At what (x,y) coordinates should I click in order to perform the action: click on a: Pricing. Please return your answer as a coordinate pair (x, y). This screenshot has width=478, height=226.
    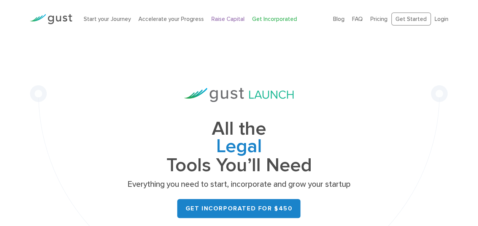
    Looking at the image, I should click on (379, 19).